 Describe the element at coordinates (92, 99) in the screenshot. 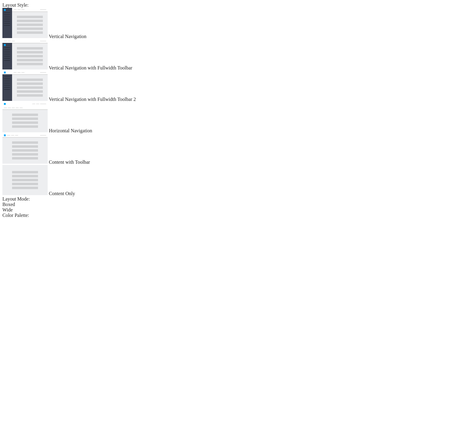

I see `span: Vertical Navigation with Fullwidth Toolbar 2` at that location.